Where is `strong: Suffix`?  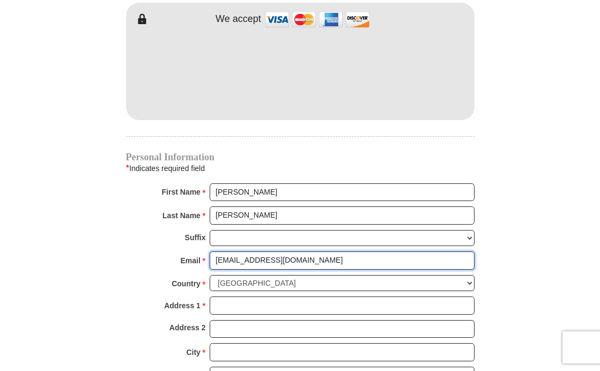
strong: Suffix is located at coordinates (195, 238).